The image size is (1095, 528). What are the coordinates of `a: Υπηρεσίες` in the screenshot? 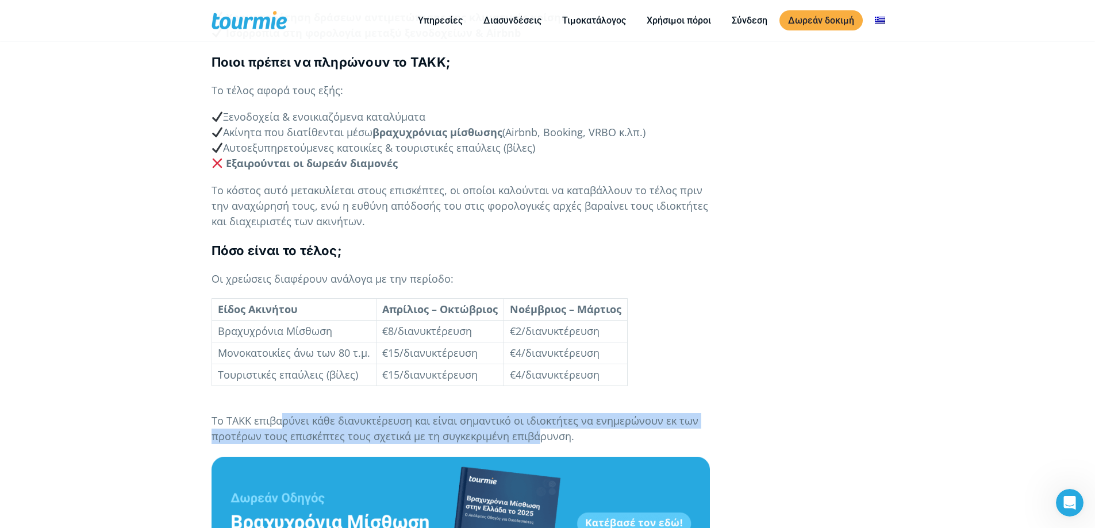 It's located at (440, 20).